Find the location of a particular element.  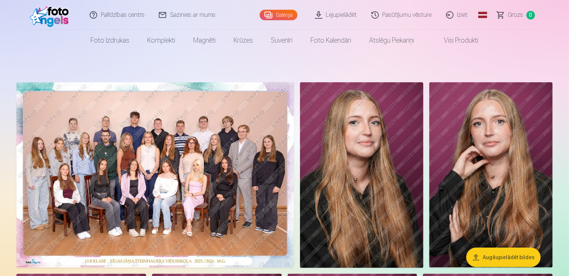

a: Foto kalendāri is located at coordinates (331, 40).